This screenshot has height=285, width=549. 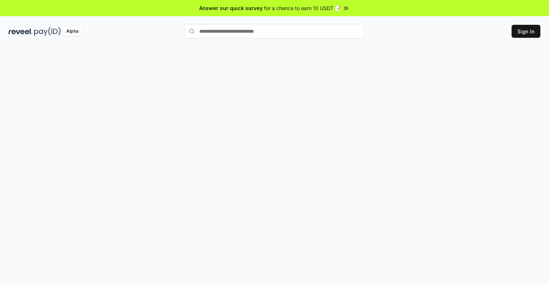 I want to click on button: Sign In, so click(x=526, y=31).